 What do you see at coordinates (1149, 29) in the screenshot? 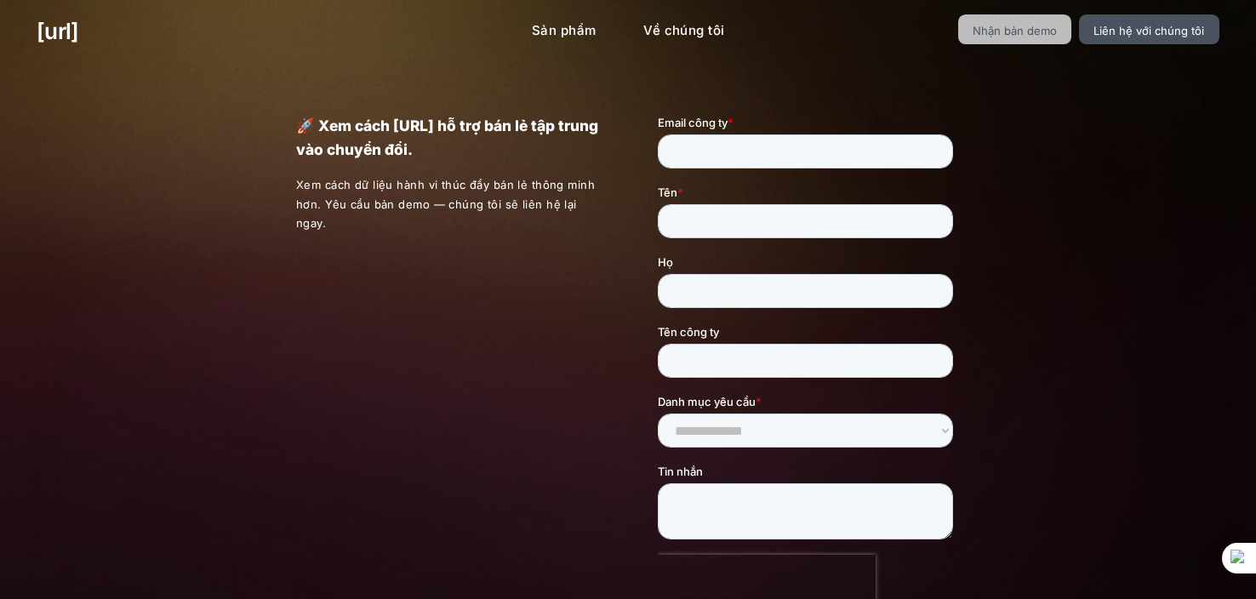
I see `a: Liên hệ với chúng tôi` at bounding box center [1149, 29].